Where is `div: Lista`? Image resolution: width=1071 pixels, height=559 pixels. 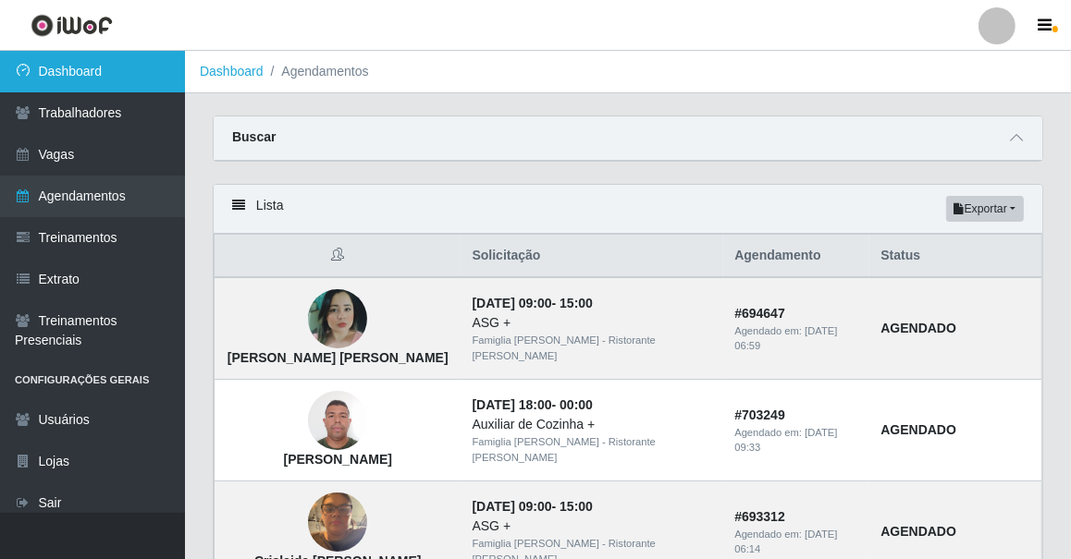
div: Lista is located at coordinates (628, 209).